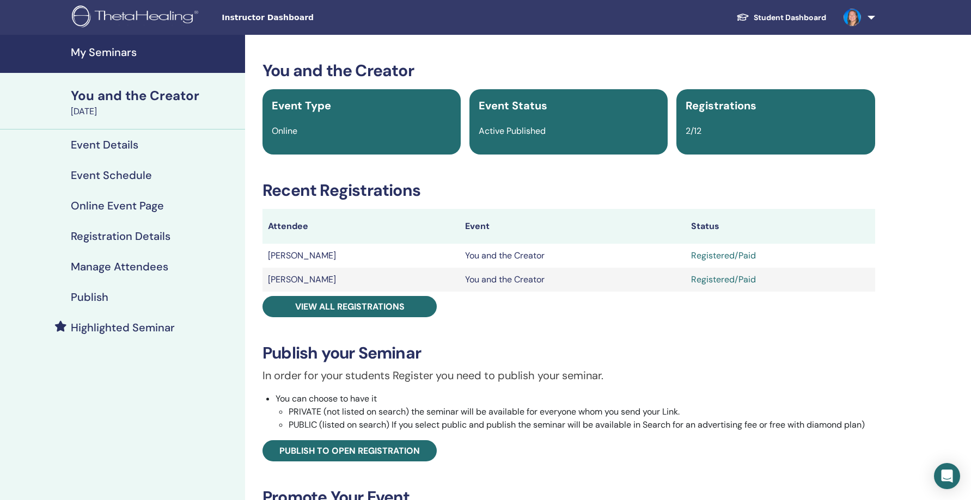 The height and width of the screenshot is (500, 971). What do you see at coordinates (155, 52) in the screenshot?
I see `h4: My Seminars` at bounding box center [155, 52].